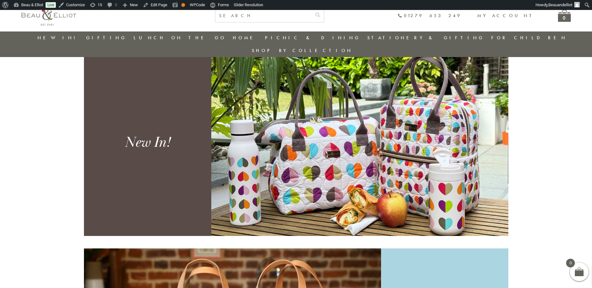  Describe the element at coordinates (560, 5) in the screenshot. I see `span: Beauandelliot` at that location.